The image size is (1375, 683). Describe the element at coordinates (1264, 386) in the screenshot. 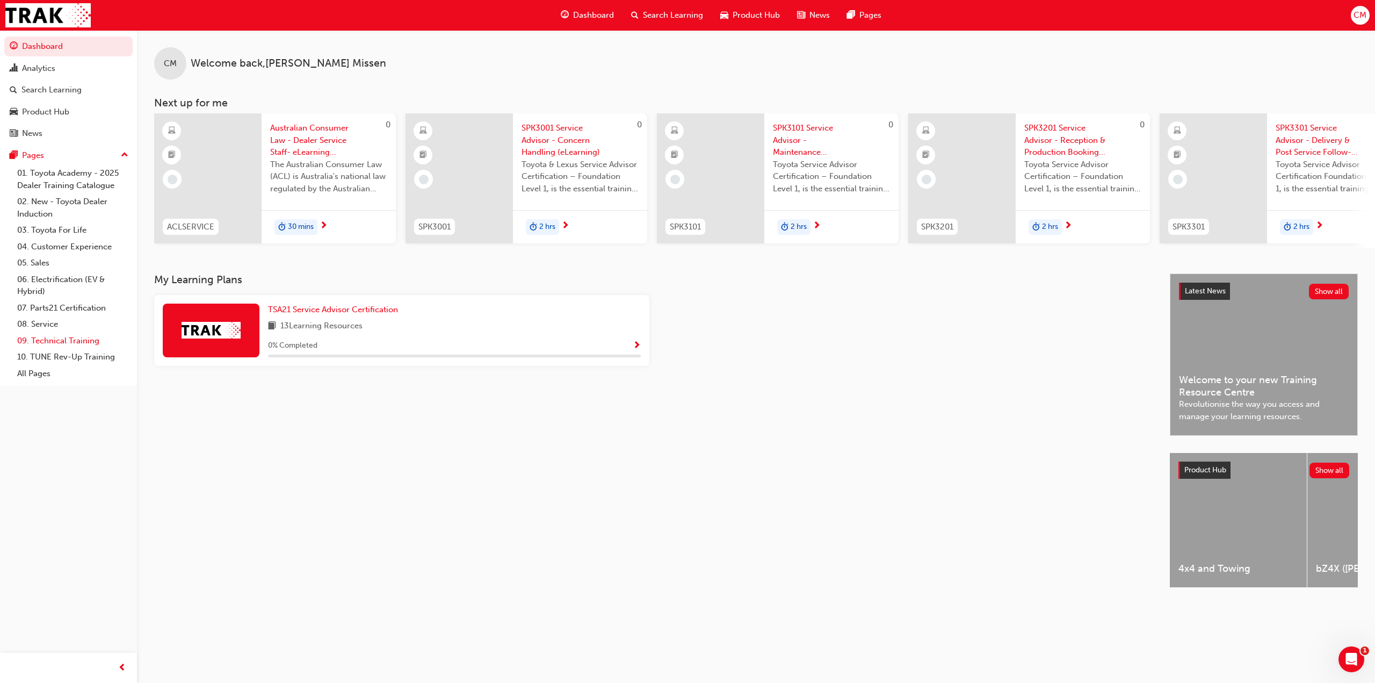

I see `span: Welcome to your new Training Resource Centre` at that location.